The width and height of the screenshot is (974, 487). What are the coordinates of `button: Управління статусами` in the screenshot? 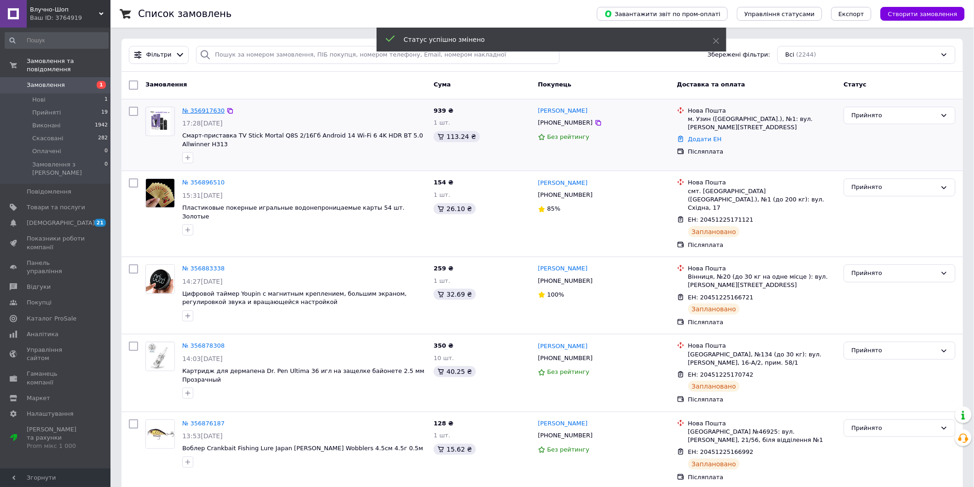 It's located at (779, 14).